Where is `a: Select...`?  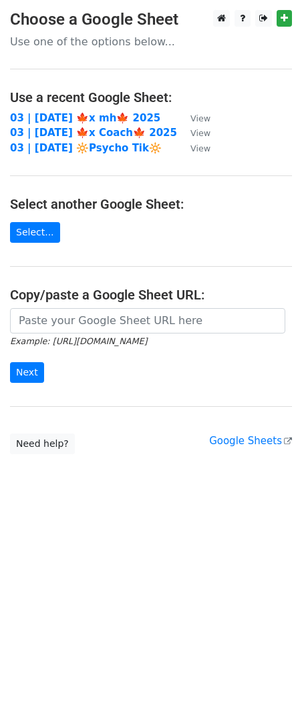 a: Select... is located at coordinates (35, 232).